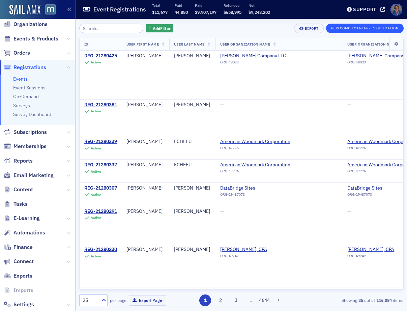 The width and height of the screenshot is (407, 311). Describe the element at coordinates (118, 300) in the screenshot. I see `label: per page` at that location.